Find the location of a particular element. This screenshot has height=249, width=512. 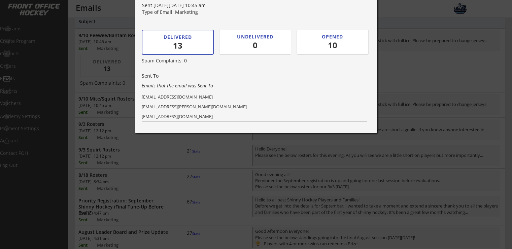

div: 10 is located at coordinates (333, 45).